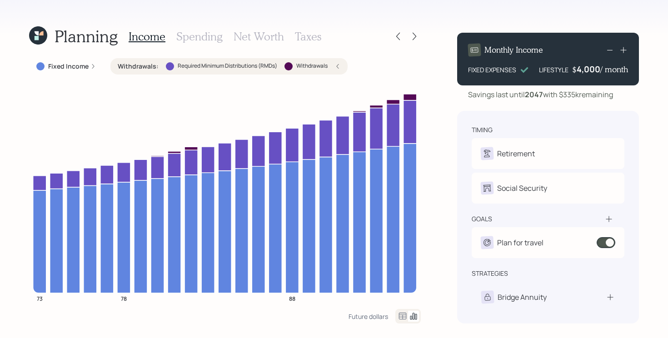 This screenshot has height=338, width=668. I want to click on div: Retirement, so click(516, 154).